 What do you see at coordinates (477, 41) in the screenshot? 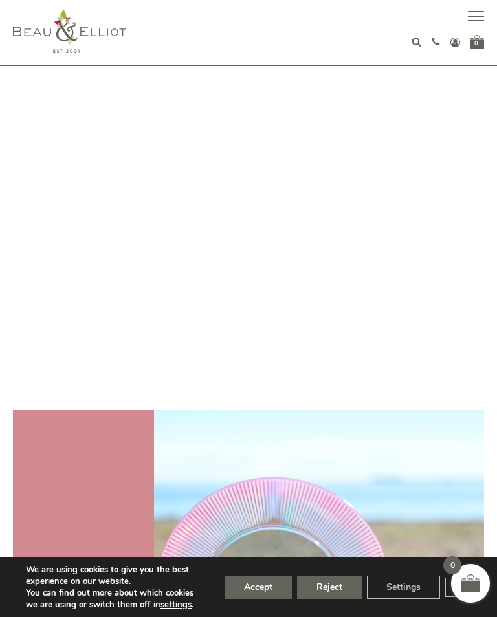
I see `div: 0` at bounding box center [477, 41].